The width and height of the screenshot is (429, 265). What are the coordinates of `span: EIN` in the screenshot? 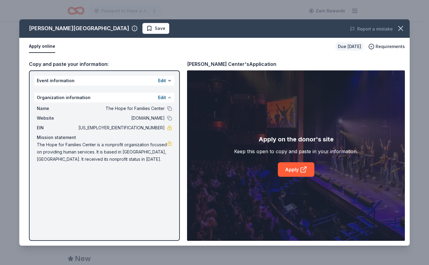 It's located at (57, 128).